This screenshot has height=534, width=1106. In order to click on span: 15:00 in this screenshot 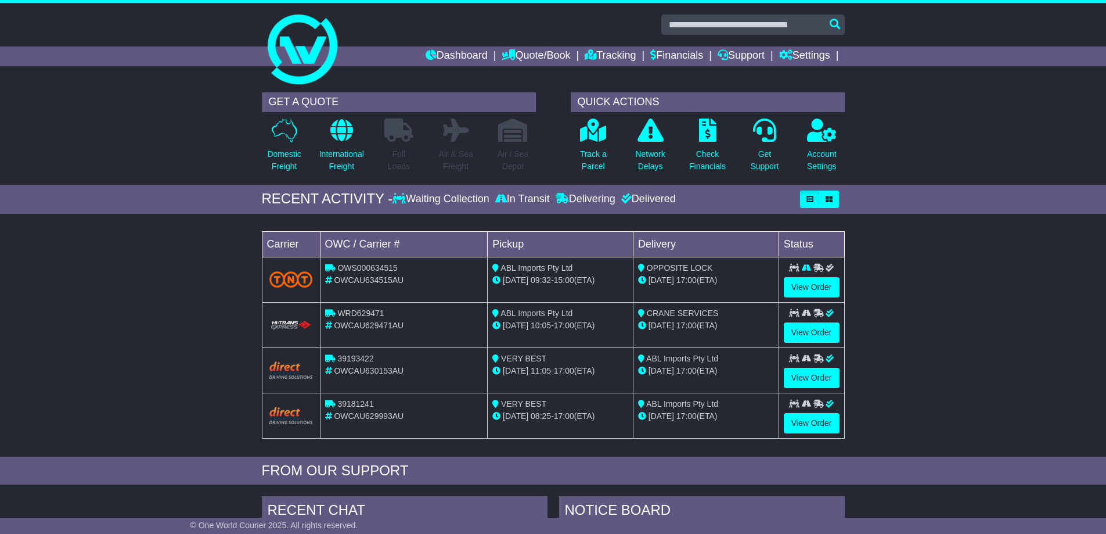, I will do `click(564, 280)`.